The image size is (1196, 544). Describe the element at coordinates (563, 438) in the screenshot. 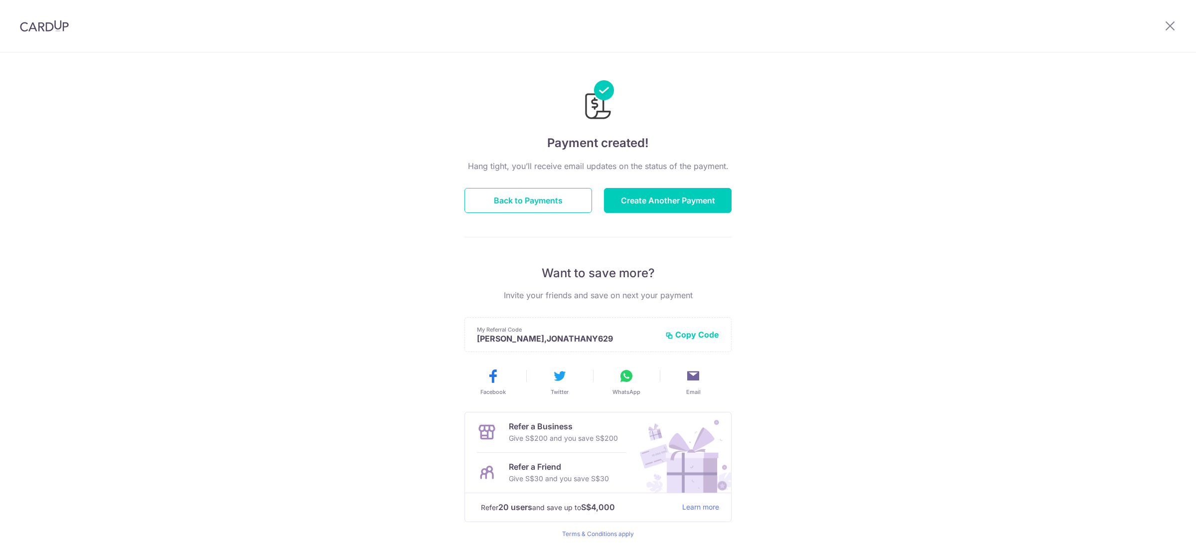

I see `p: Give S$200 and you save S$200` at that location.